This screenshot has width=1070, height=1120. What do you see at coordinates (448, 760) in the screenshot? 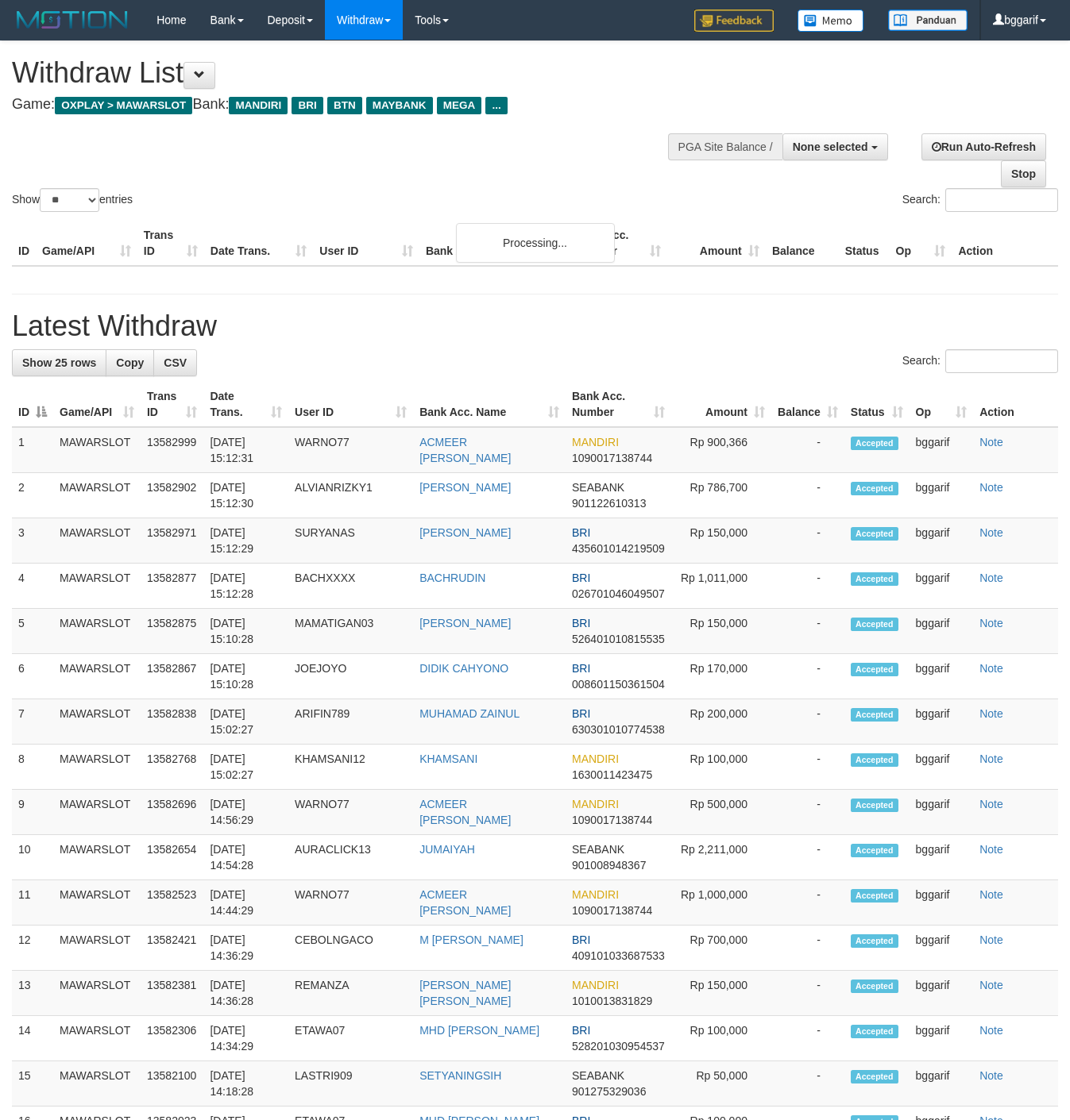
I see `a: KHAMSANI` at bounding box center [448, 760].